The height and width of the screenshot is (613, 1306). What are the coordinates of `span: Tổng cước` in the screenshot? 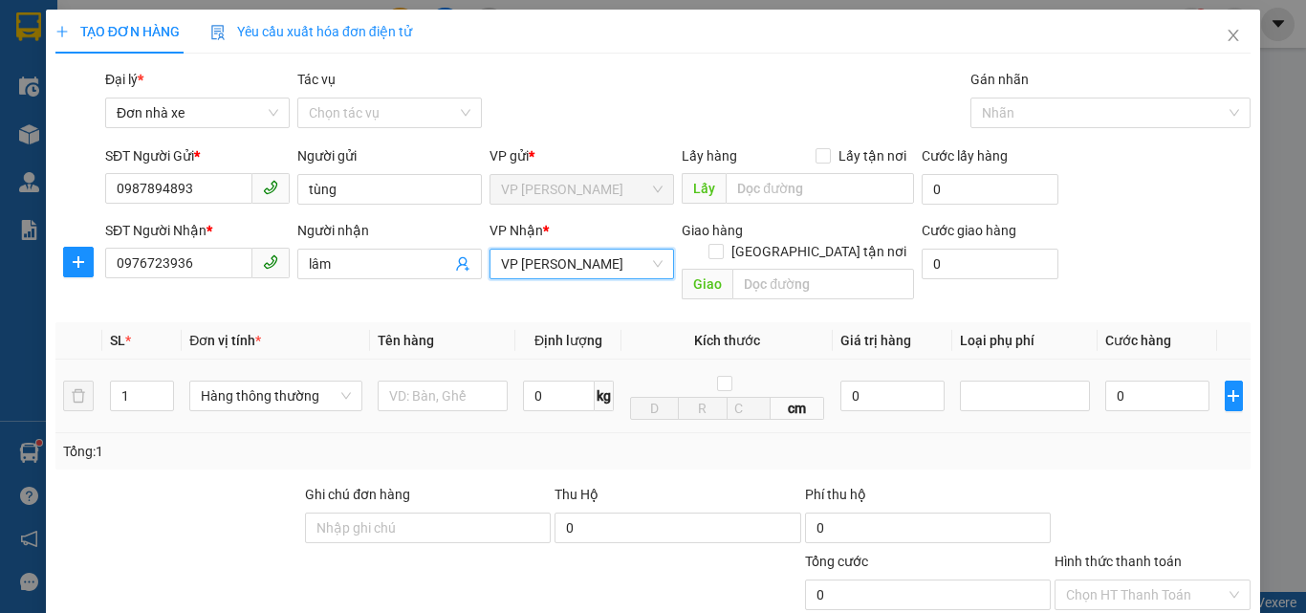 It's located at (836, 561).